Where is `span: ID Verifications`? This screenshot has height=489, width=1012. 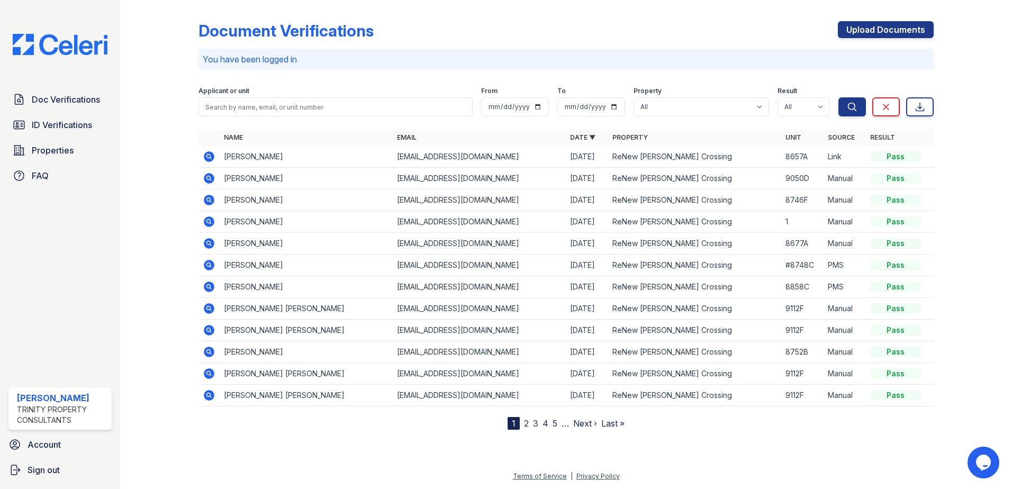
span: ID Verifications is located at coordinates (62, 125).